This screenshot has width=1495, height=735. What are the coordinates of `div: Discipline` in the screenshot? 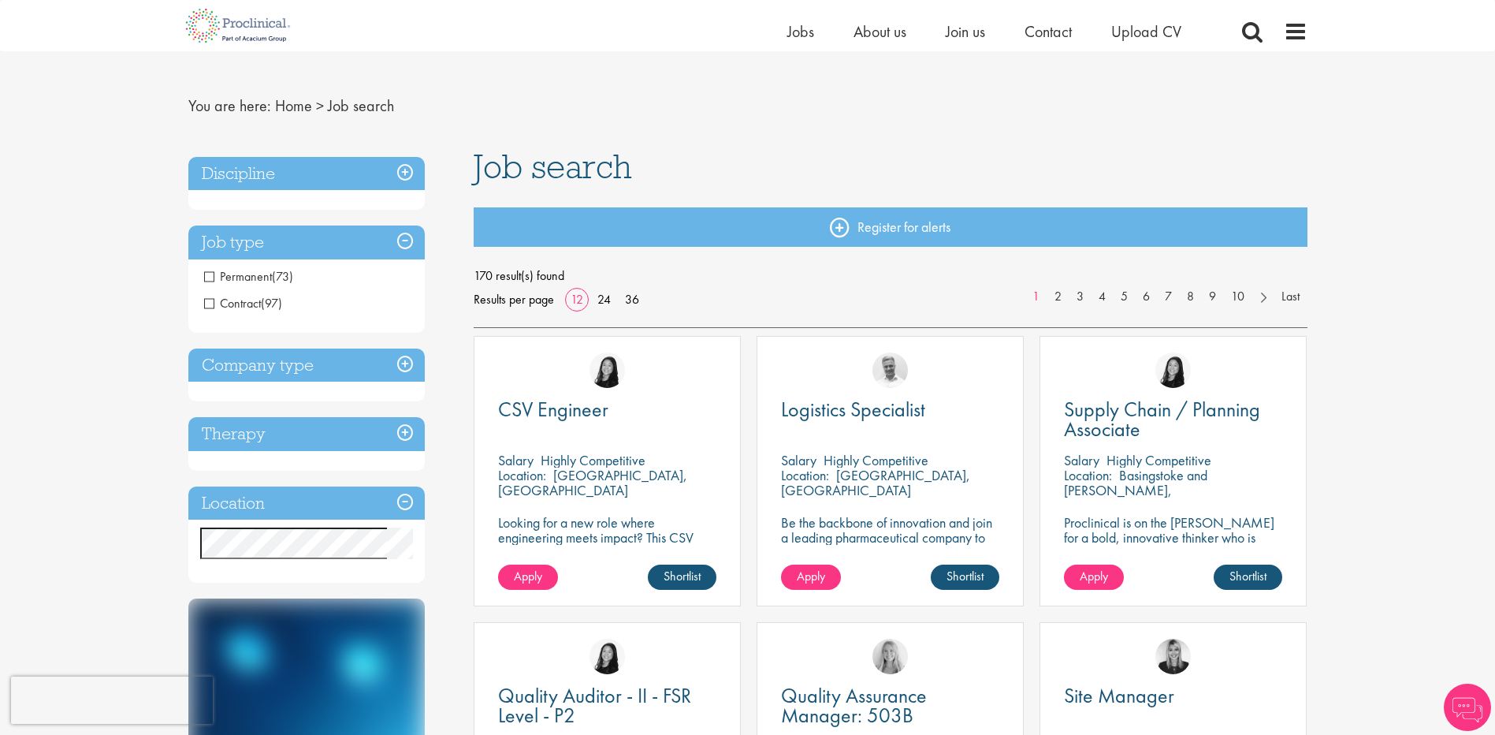 It's located at (307, 173).